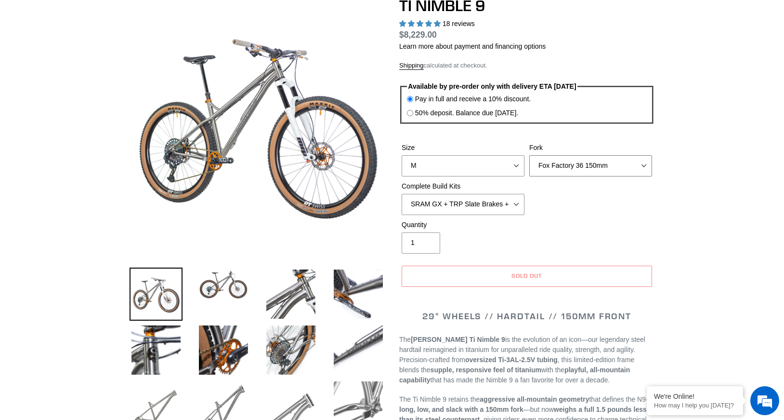  Describe the element at coordinates (94, 280) in the screenshot. I see `textarea: Type your message and hit 'Enter'` at that location.